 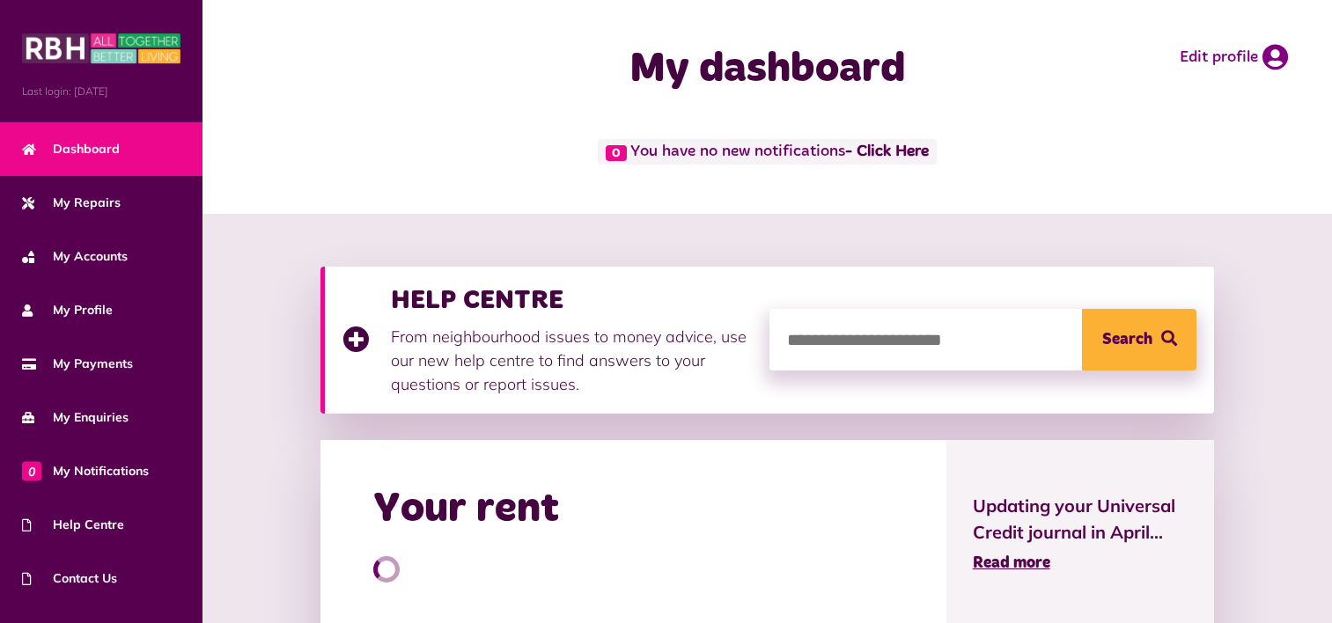 What do you see at coordinates (1233, 57) in the screenshot?
I see `a: Edit profile` at bounding box center [1233, 57].